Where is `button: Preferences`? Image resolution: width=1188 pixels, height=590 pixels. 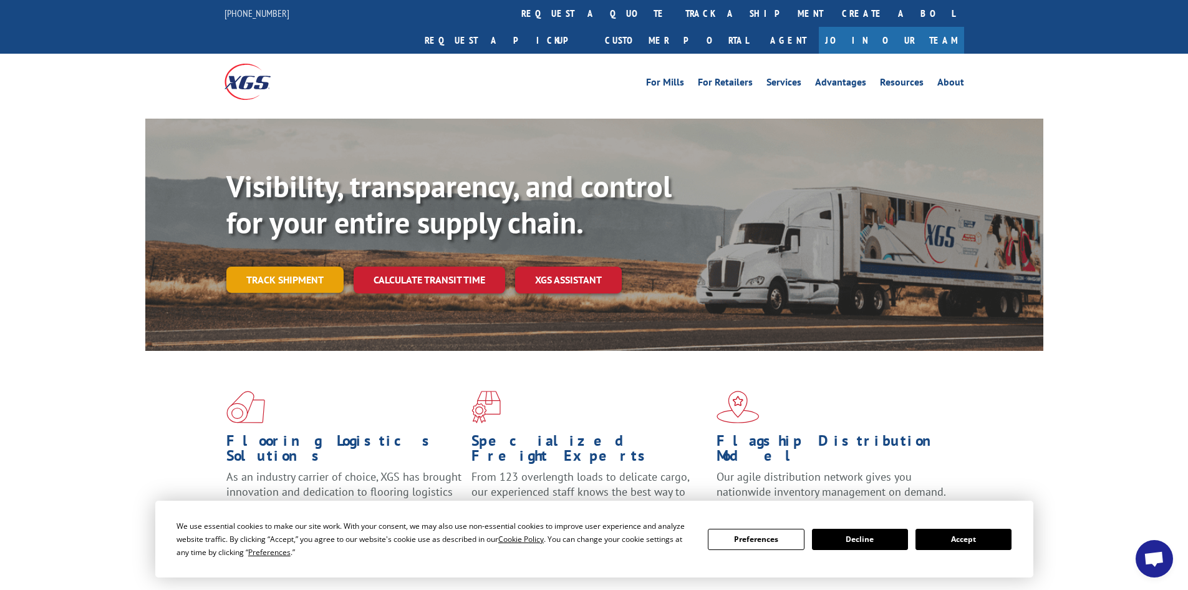
button: Preferences is located at coordinates (756, 539).